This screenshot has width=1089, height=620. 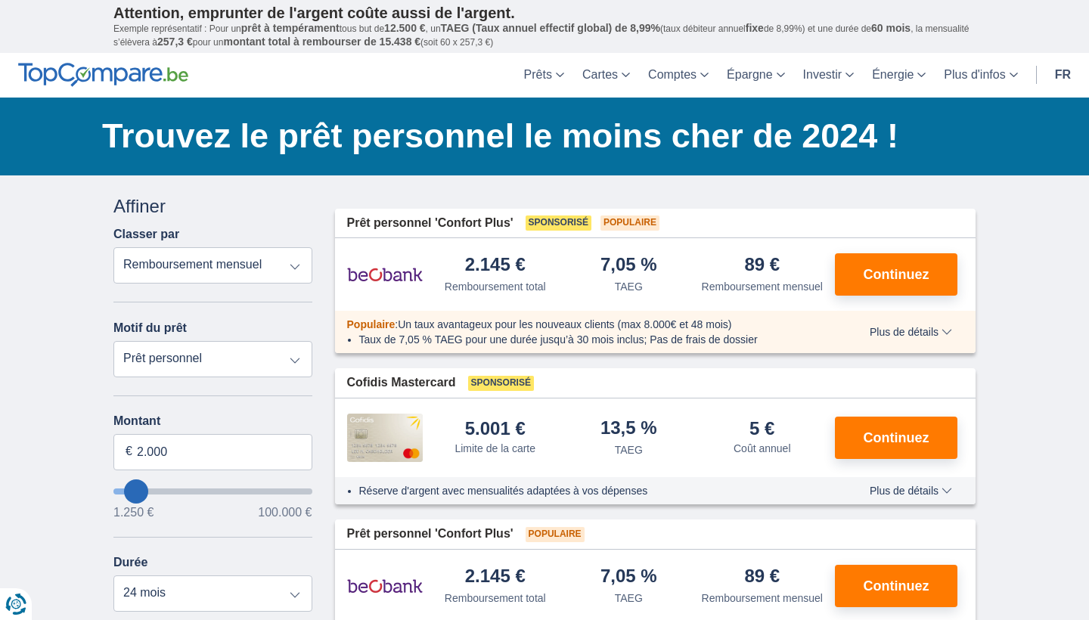 What do you see at coordinates (544, 75) in the screenshot?
I see `a: Prêts` at bounding box center [544, 75].